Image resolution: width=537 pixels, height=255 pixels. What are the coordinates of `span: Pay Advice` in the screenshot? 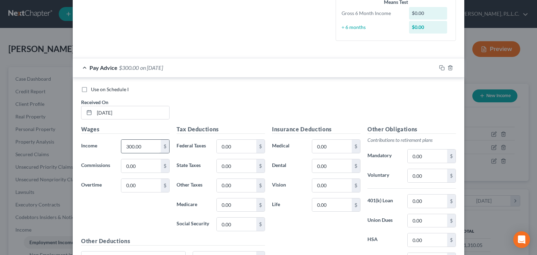 It's located at (103, 67).